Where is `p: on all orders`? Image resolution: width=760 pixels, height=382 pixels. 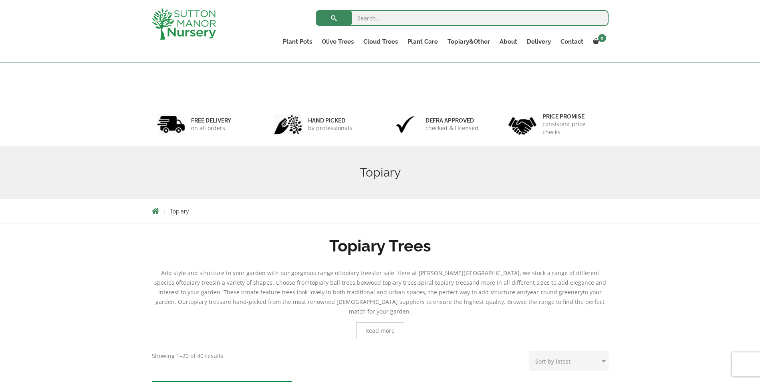 p: on all orders is located at coordinates (211, 128).